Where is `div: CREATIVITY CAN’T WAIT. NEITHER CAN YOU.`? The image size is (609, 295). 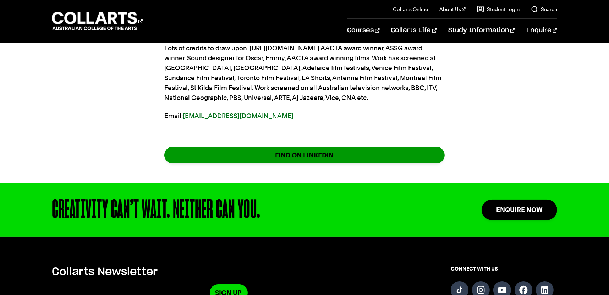 div: CREATIVITY CAN’T WAIT. NEITHER CAN YOU. is located at coordinates (244, 210).